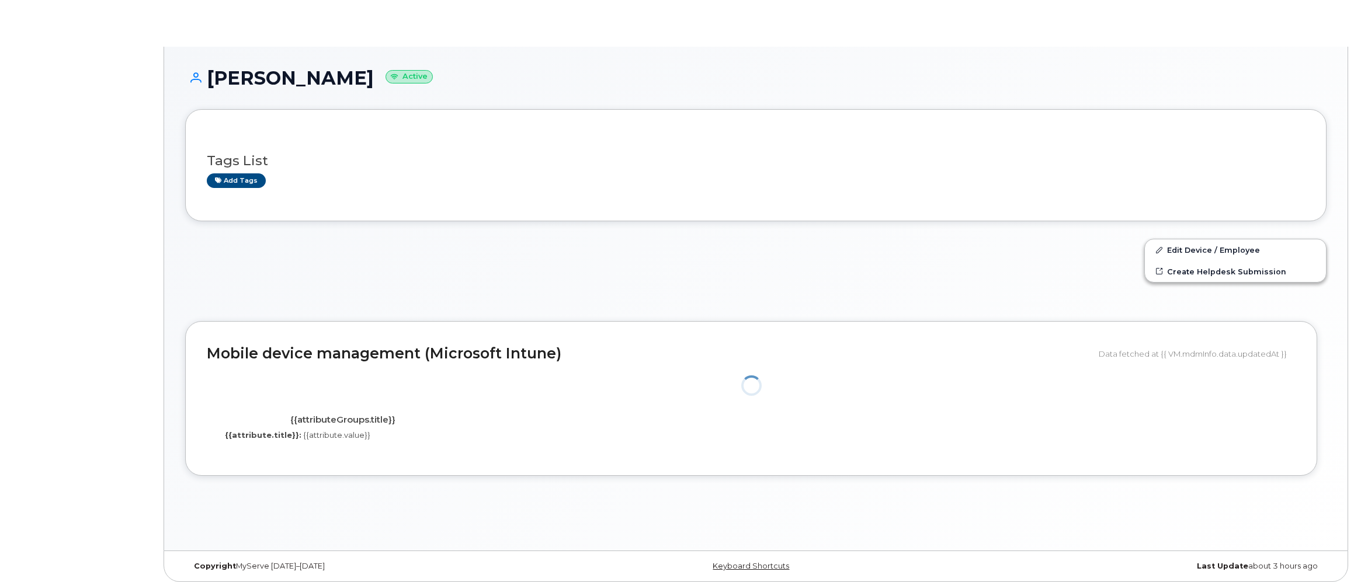 This screenshot has width=1354, height=582. Describe the element at coordinates (1236, 250) in the screenshot. I see `a: Edit Device / Employee` at that location.